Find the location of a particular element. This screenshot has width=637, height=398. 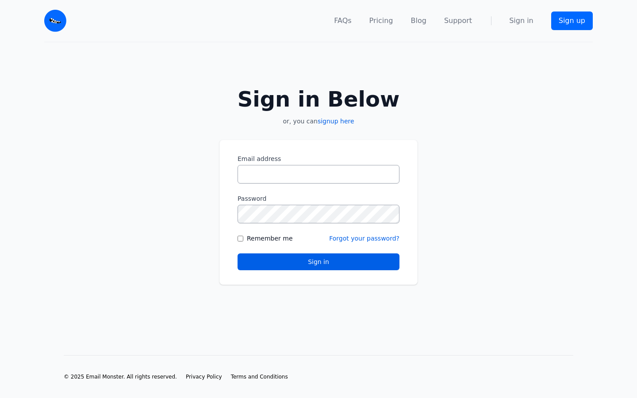

a: Privacy Policy is located at coordinates (204, 377).